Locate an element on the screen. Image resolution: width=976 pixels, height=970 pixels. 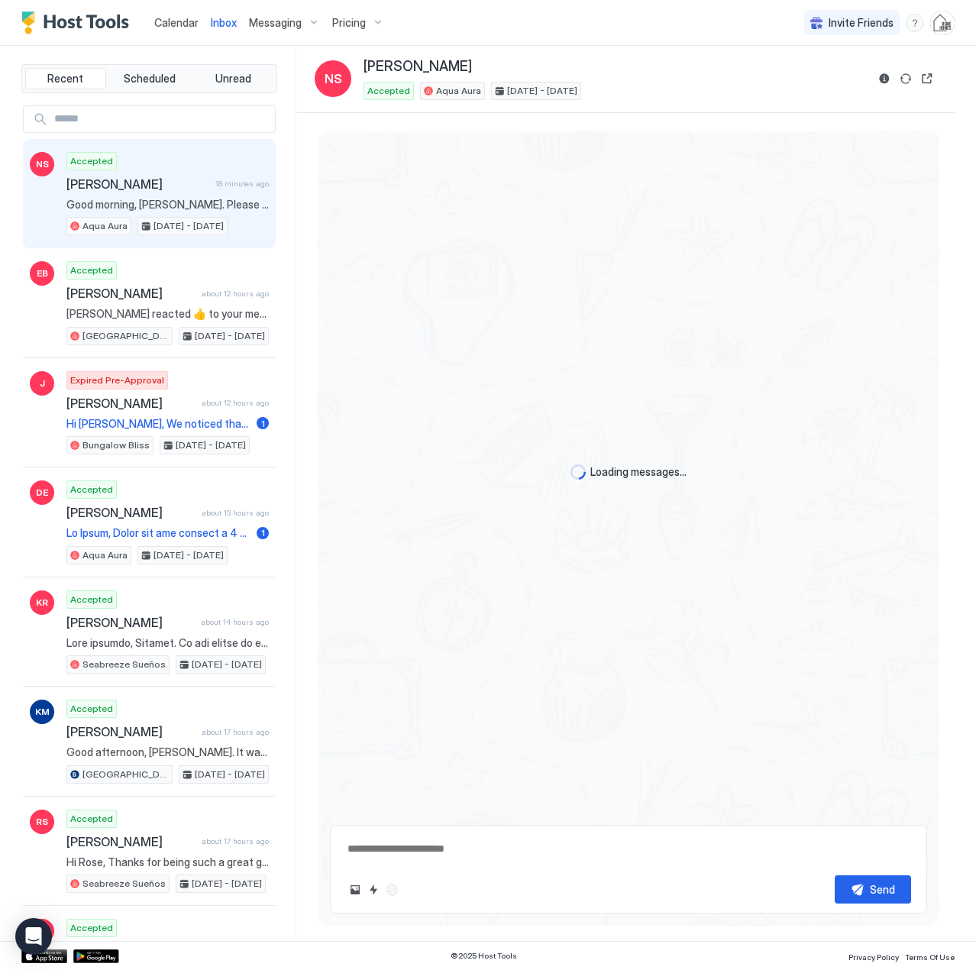
span: Scheduled is located at coordinates (150, 79).